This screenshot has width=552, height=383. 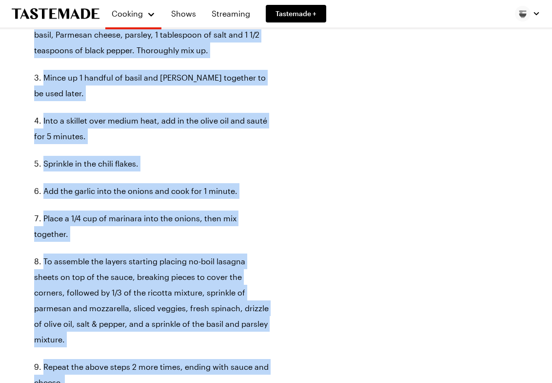 What do you see at coordinates (296, 14) in the screenshot?
I see `a: Tastemade +` at bounding box center [296, 14].